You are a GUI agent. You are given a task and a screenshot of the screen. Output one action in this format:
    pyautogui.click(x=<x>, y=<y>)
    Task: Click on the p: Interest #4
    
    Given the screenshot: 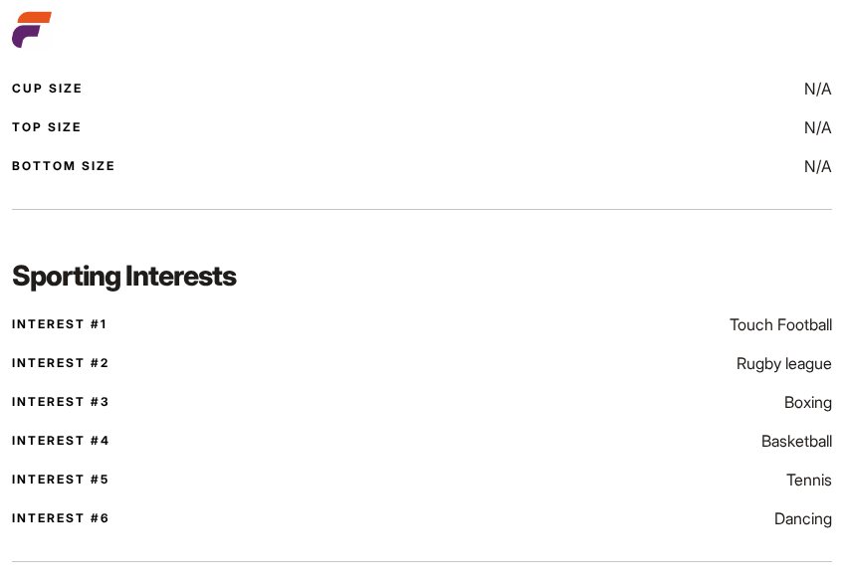 What is the action you would take?
    pyautogui.click(x=61, y=441)
    